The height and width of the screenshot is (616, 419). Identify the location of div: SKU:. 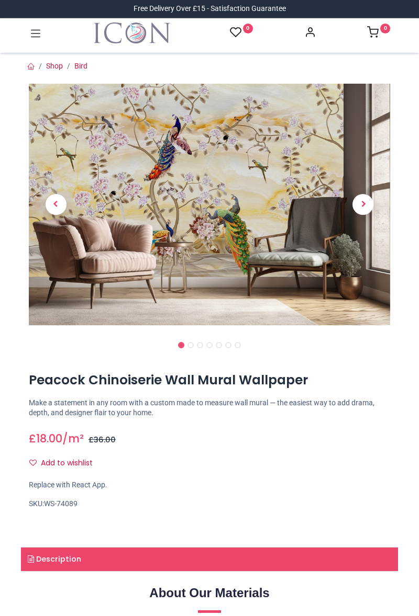
(209, 504).